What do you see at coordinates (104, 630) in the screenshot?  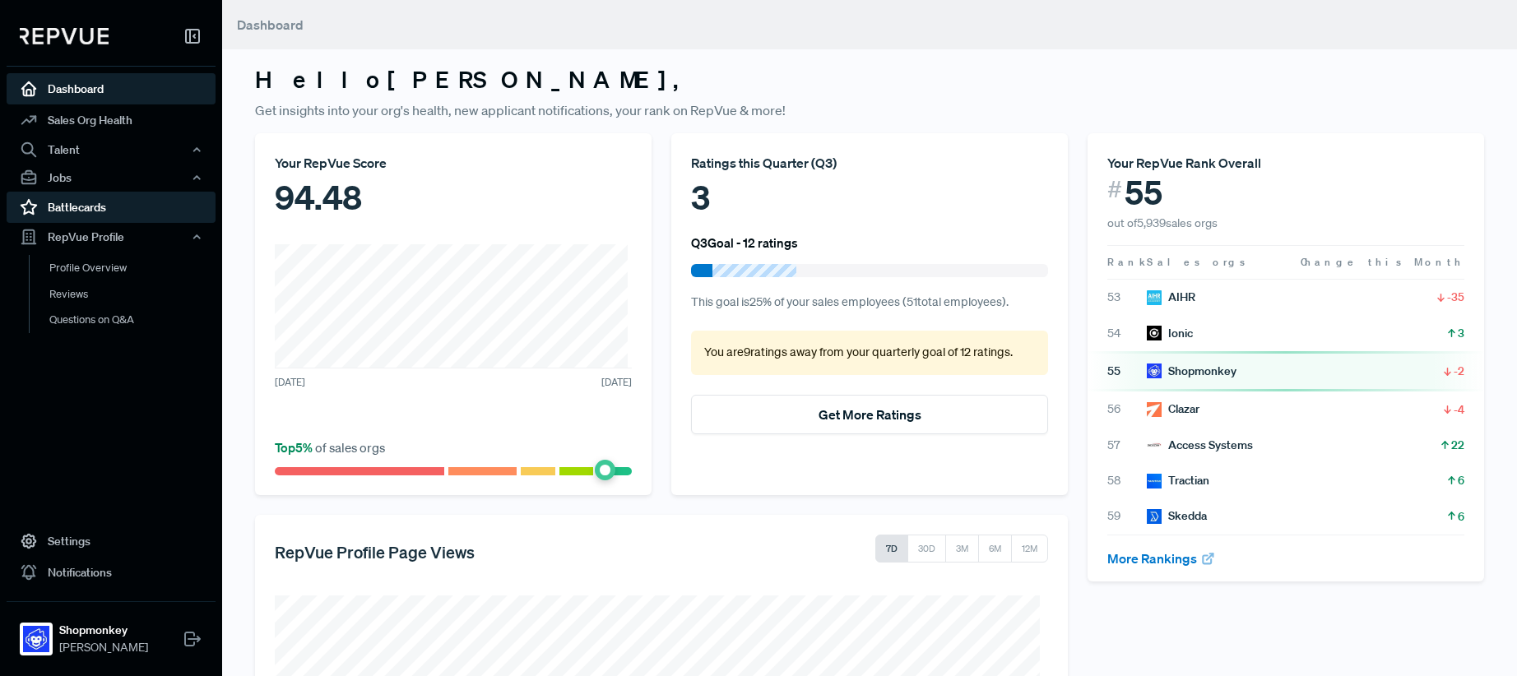 I see `strong: Shopmonkey` at bounding box center [104, 630].